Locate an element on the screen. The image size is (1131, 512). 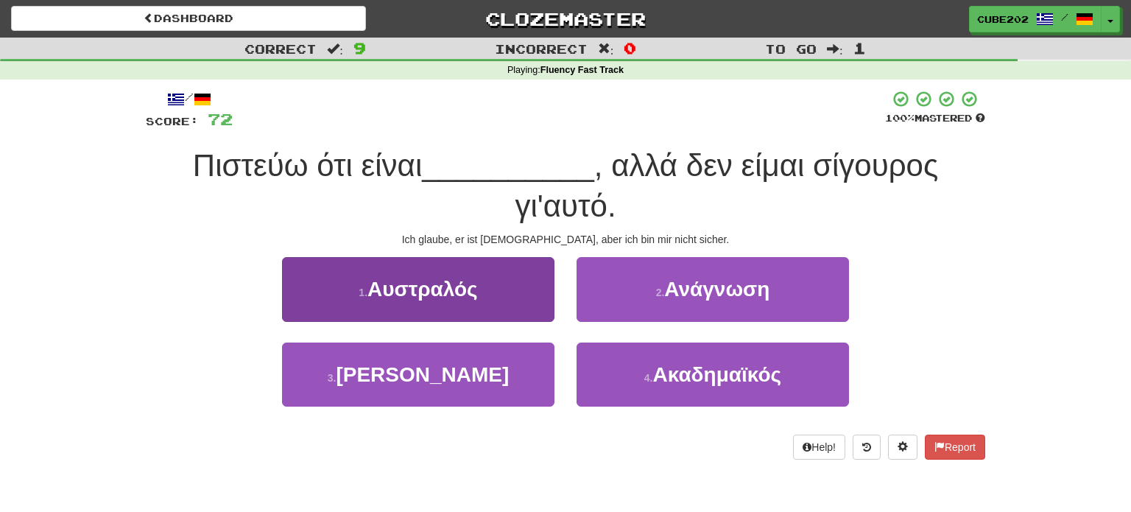
span: 100 % is located at coordinates (900, 118).